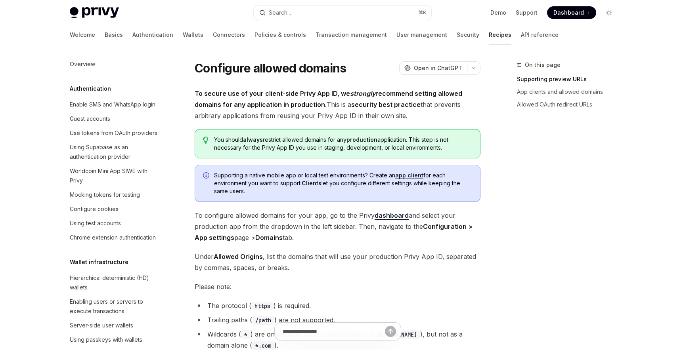  Describe the element at coordinates (343, 144) in the screenshot. I see `span: You should restrict allowed domains for any application. This step is not necessary for the Privy...` at that location.